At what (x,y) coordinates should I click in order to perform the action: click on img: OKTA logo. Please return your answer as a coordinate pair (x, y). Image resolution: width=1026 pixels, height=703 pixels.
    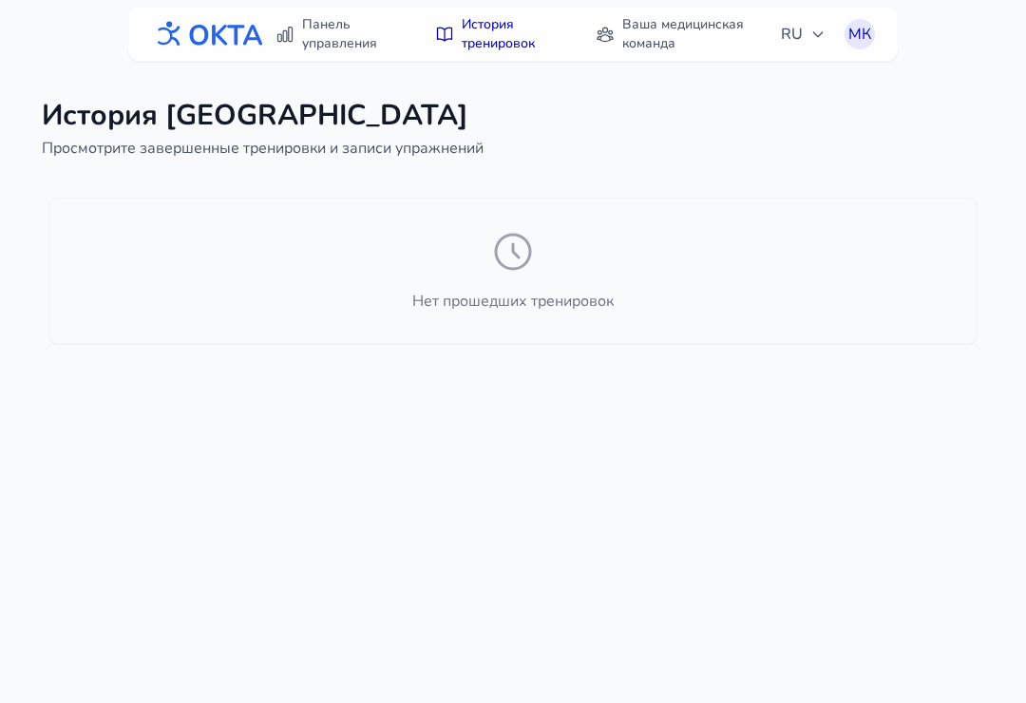
    Looking at the image, I should click on (207, 33).